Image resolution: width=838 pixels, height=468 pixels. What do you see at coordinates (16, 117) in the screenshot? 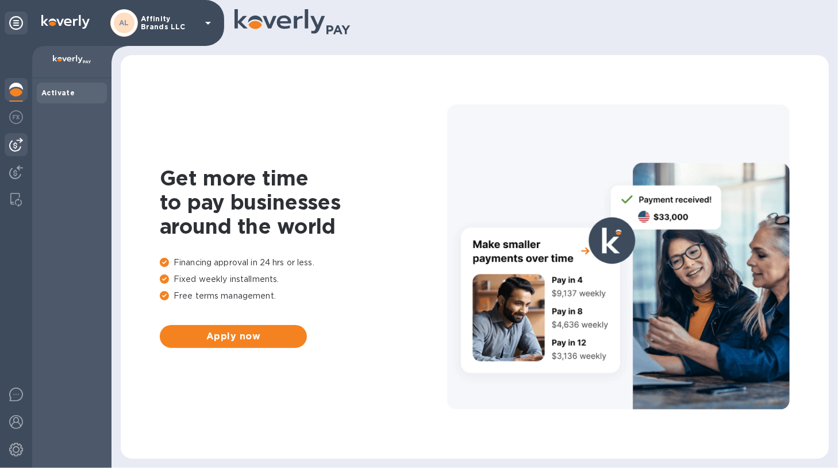
I see `img: Foreign exchange` at bounding box center [16, 117].